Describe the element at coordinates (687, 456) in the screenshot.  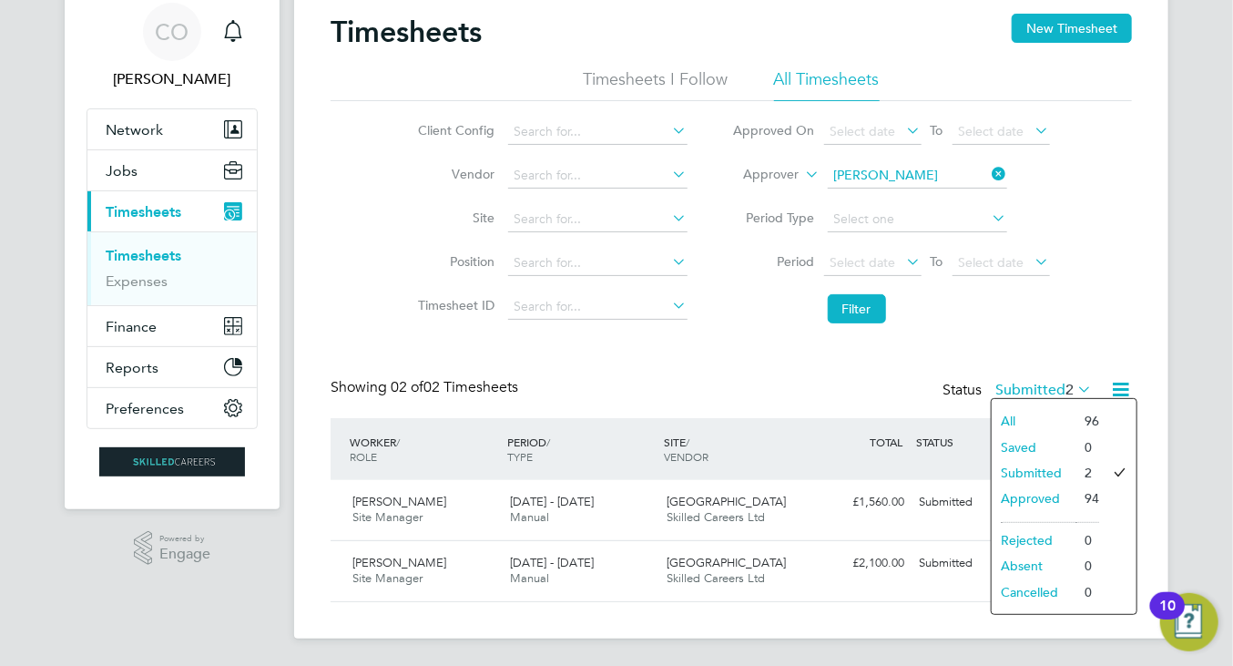
I see `span: VENDOR` at that location.